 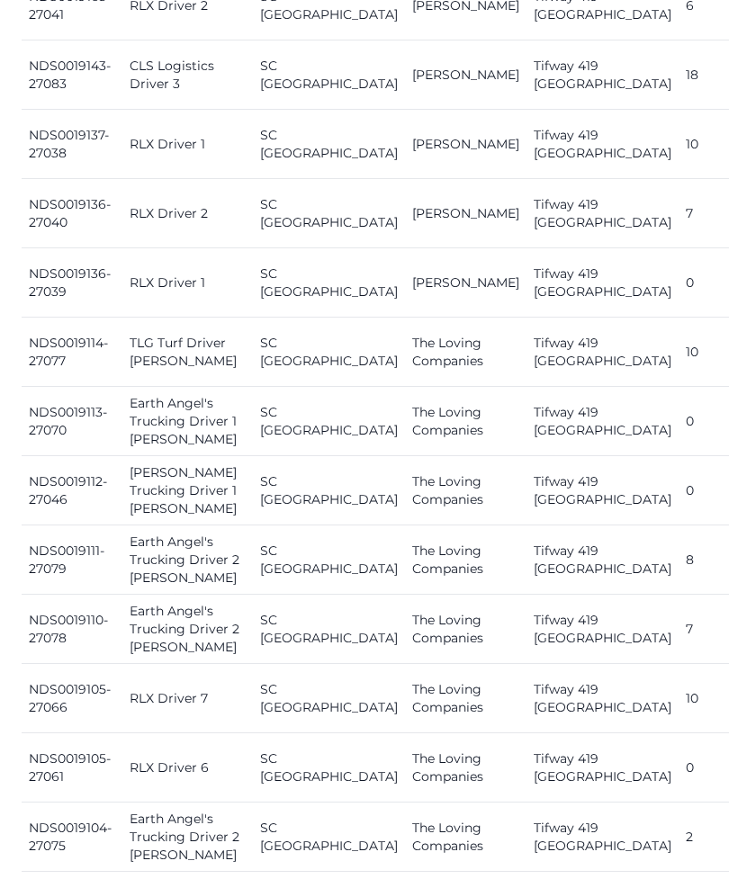 What do you see at coordinates (187, 213) in the screenshot?
I see `td: RLX Driver 2` at bounding box center [187, 213].